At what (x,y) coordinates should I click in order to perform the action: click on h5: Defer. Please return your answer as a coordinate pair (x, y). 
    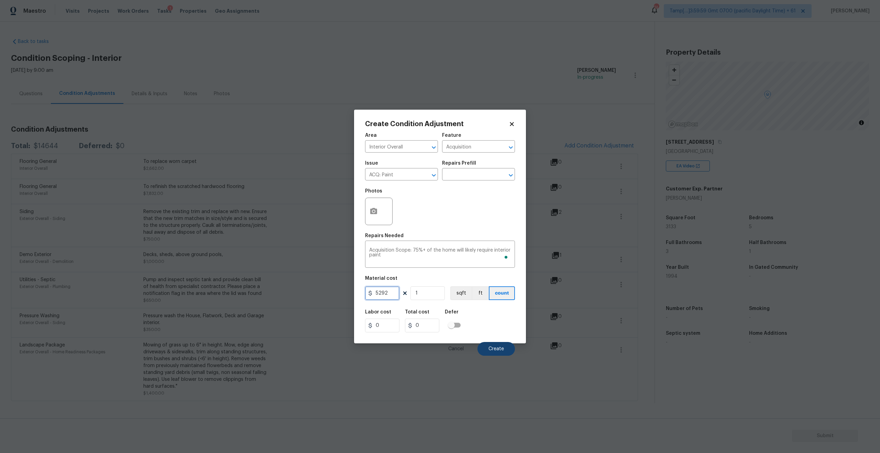
    Looking at the image, I should click on (452, 312).